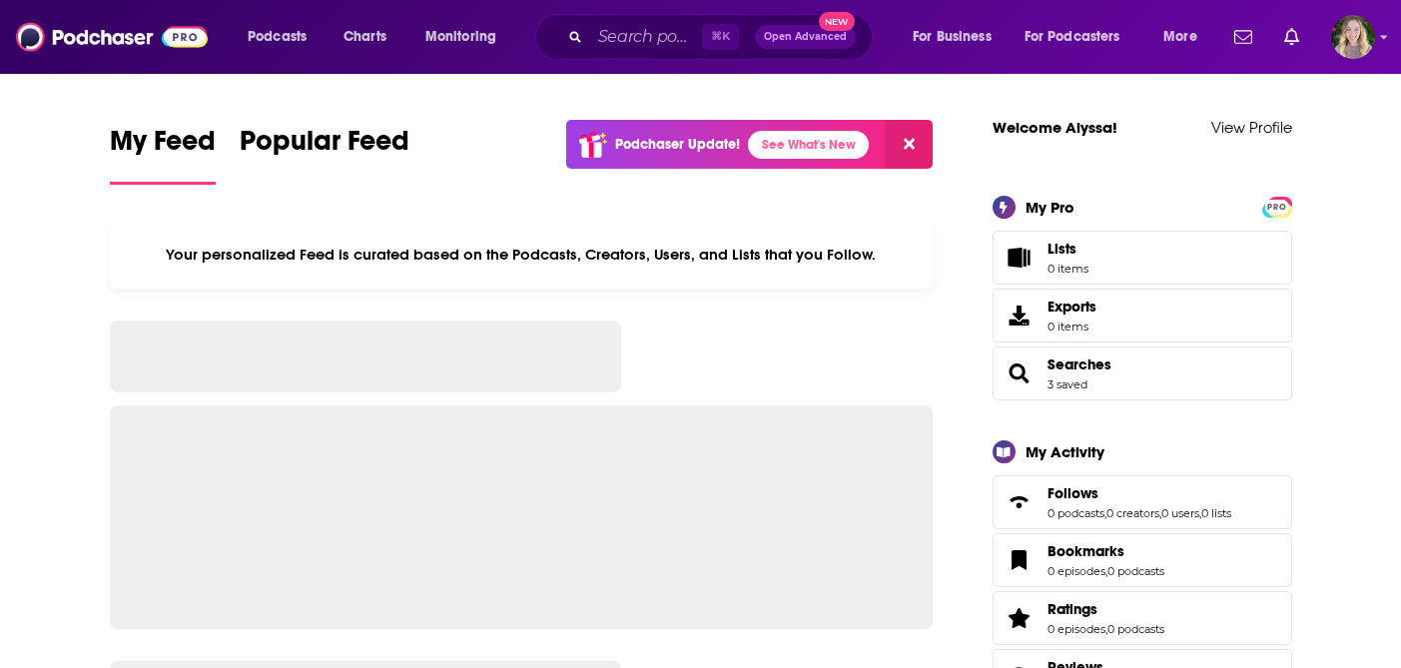 This screenshot has height=668, width=1401. What do you see at coordinates (1064, 451) in the screenshot?
I see `div: My Activity` at bounding box center [1064, 451].